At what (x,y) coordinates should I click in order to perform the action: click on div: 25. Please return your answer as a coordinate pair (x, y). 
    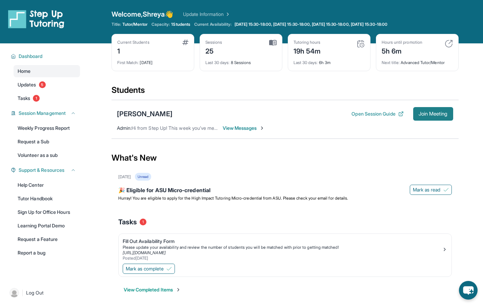
    Looking at the image, I should click on (214, 50).